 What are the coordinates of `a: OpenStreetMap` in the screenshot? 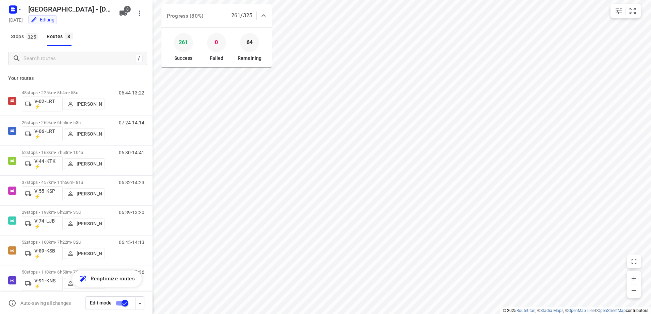 It's located at (611, 311).